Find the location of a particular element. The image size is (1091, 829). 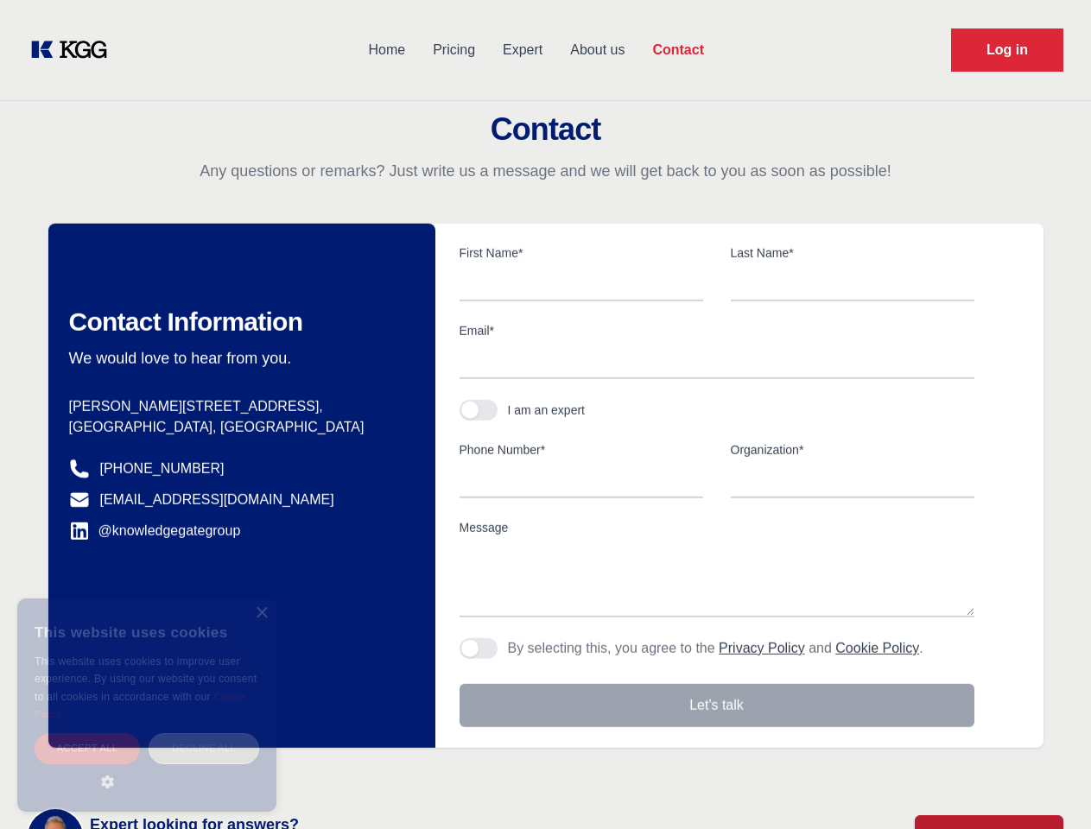

a: KOL Knowledge Platform: Talk to Key External Experts (KEE) is located at coordinates (74, 50).